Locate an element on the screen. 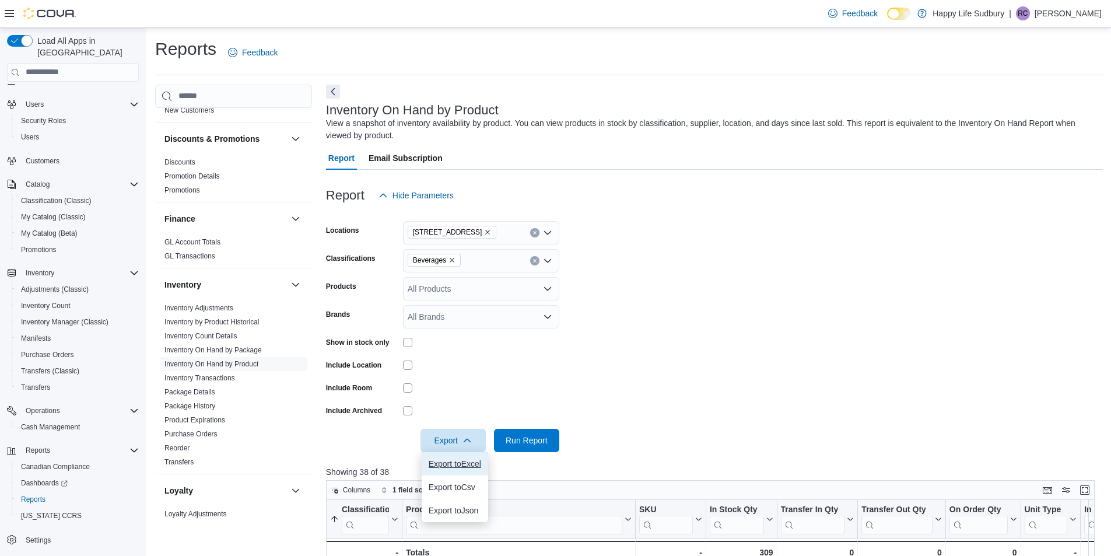  label: Include Location is located at coordinates (354, 365).